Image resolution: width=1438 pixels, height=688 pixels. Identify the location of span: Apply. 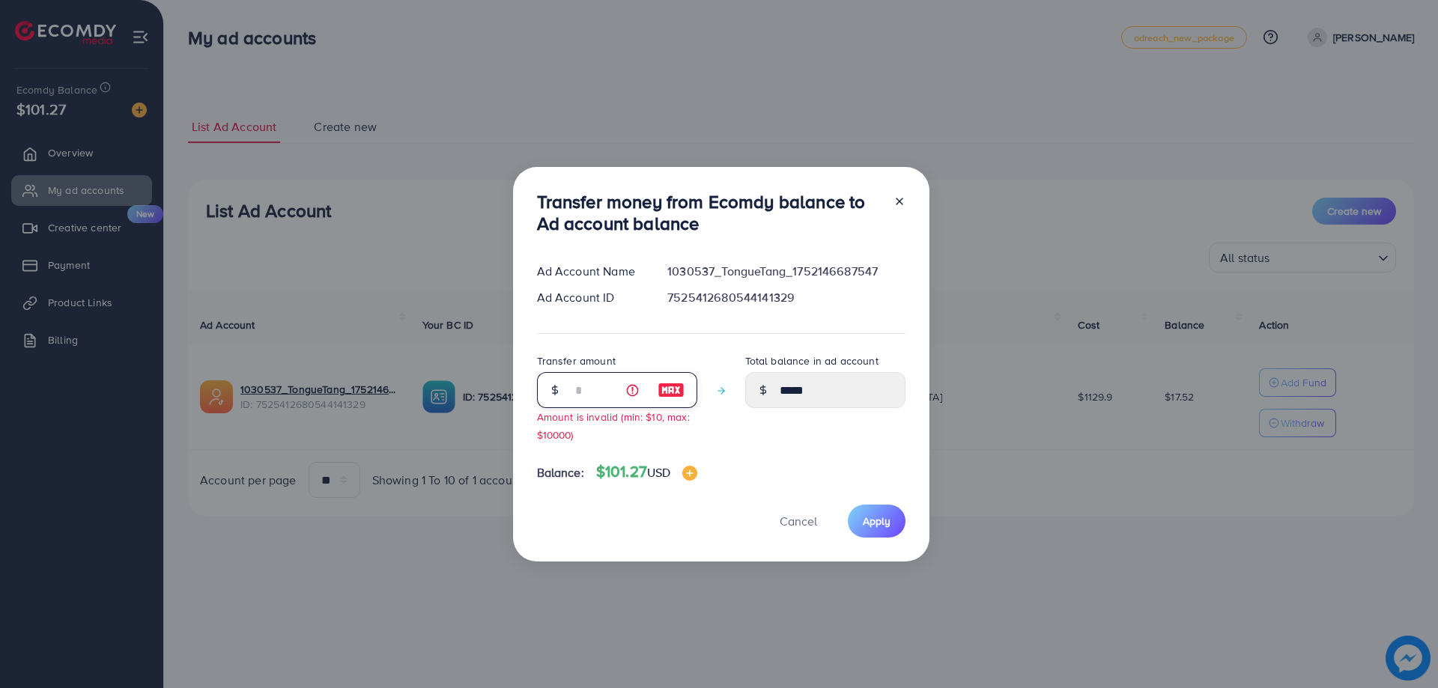
(876, 521).